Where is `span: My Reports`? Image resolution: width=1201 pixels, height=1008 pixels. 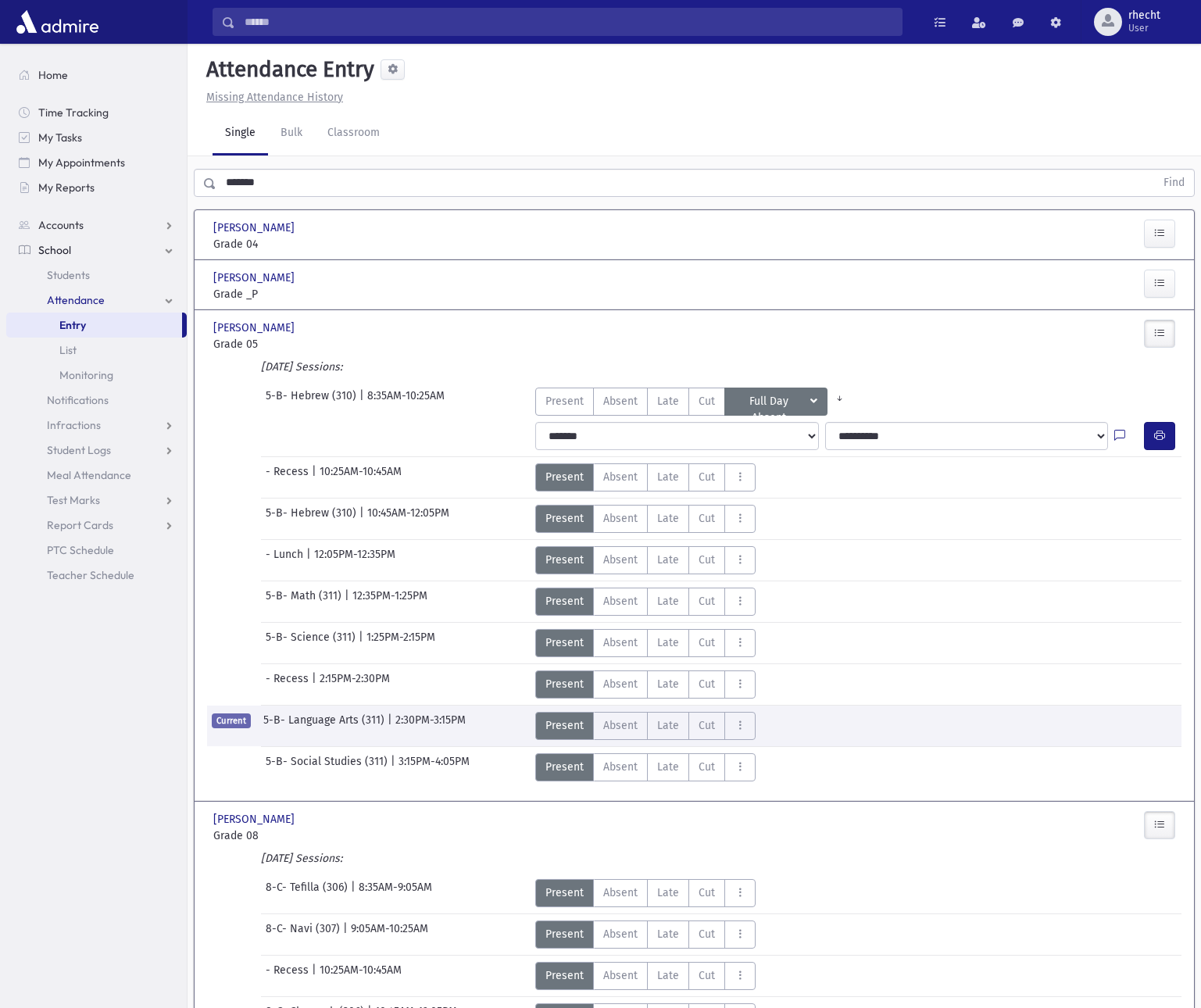
span: My Reports is located at coordinates (66, 188).